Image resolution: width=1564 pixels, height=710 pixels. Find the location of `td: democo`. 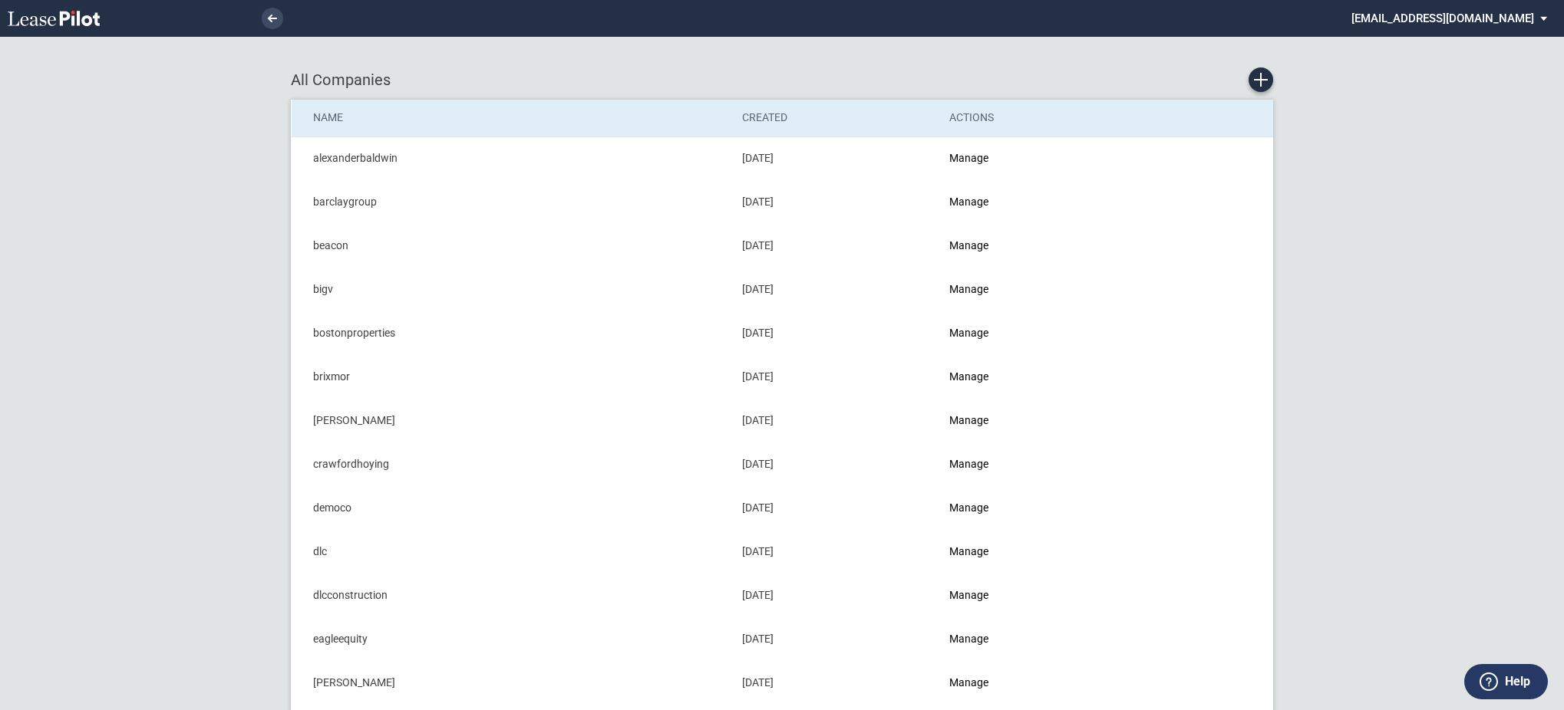

td: democo is located at coordinates (512, 508).